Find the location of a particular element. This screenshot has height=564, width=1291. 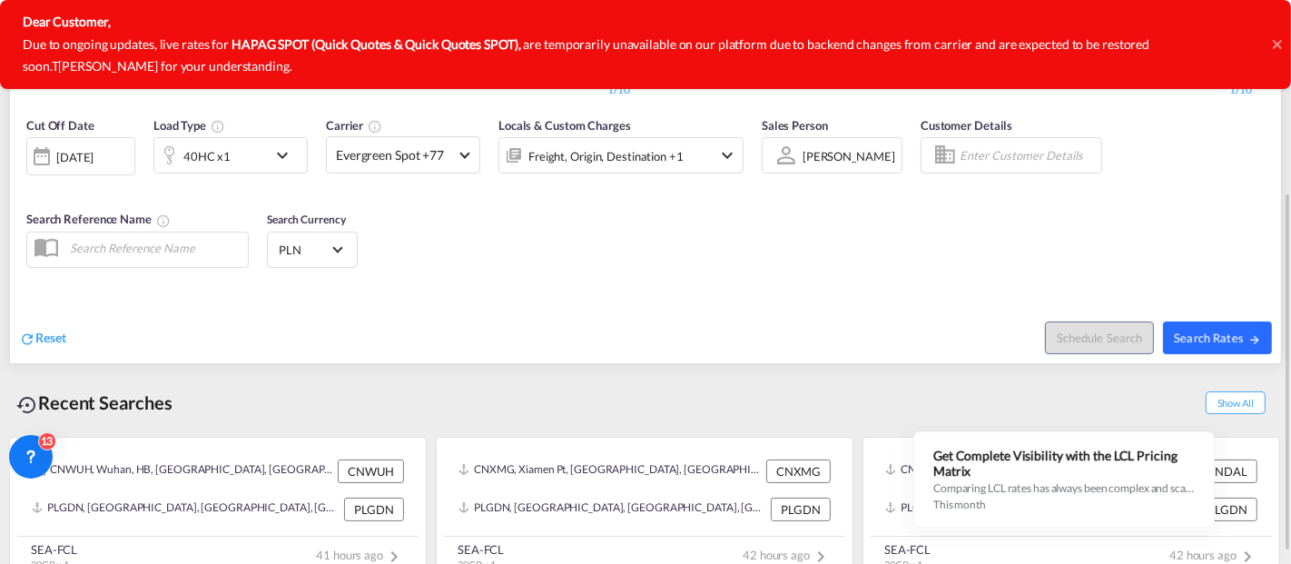

div: CNWUH is located at coordinates (370, 471).